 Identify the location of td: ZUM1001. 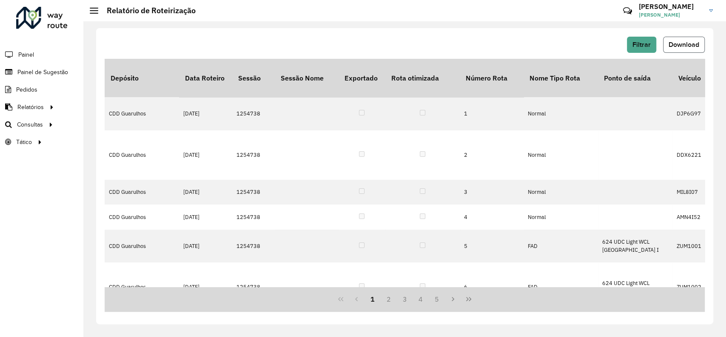
(694, 246).